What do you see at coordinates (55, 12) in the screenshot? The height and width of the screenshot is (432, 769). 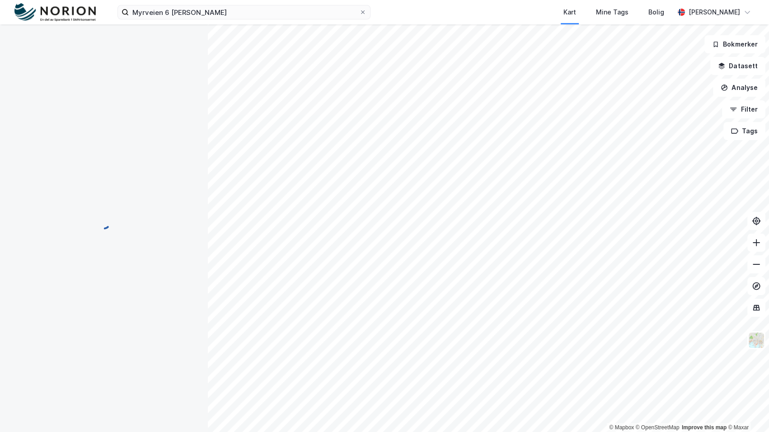 I see `img: norion-logo.80e7a08dc31c2e691866.png` at bounding box center [55, 12].